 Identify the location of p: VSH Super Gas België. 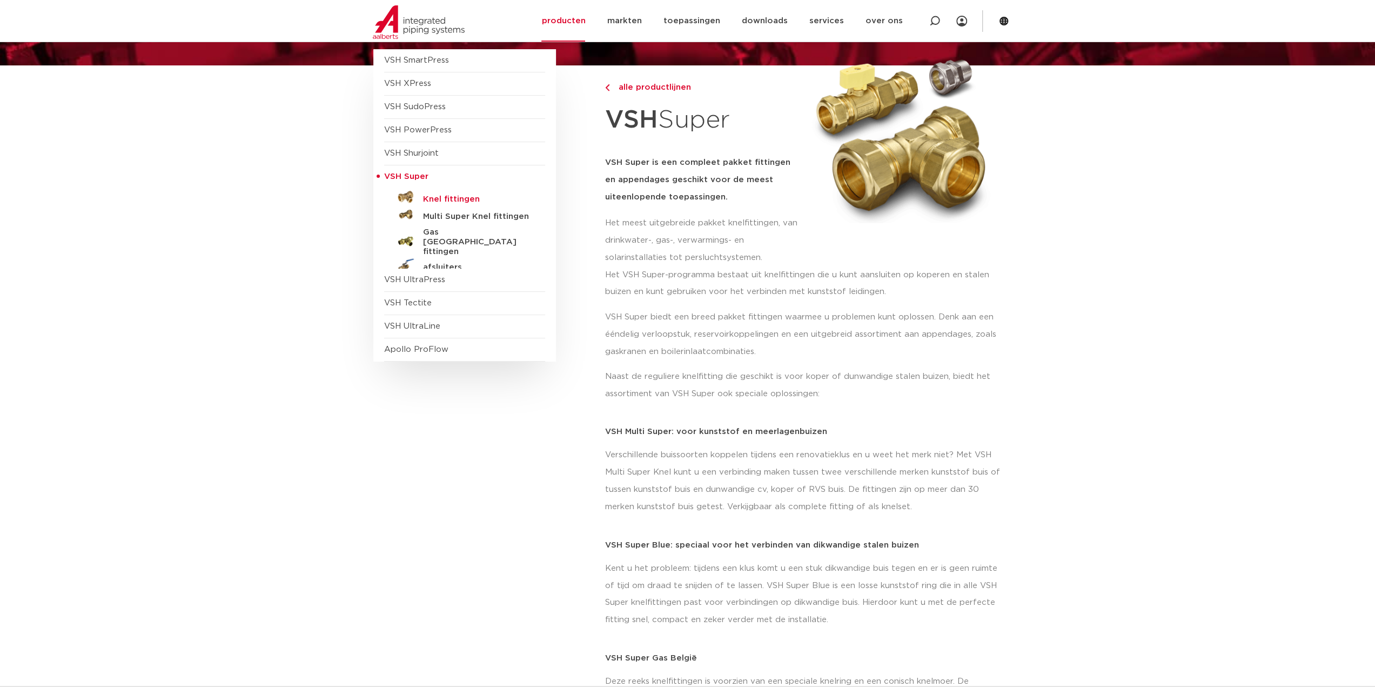
(803, 657).